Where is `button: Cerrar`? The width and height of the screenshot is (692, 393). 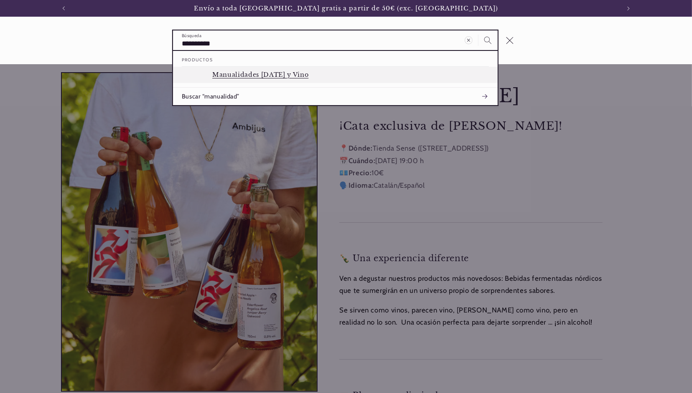 button: Cerrar is located at coordinates (509, 41).